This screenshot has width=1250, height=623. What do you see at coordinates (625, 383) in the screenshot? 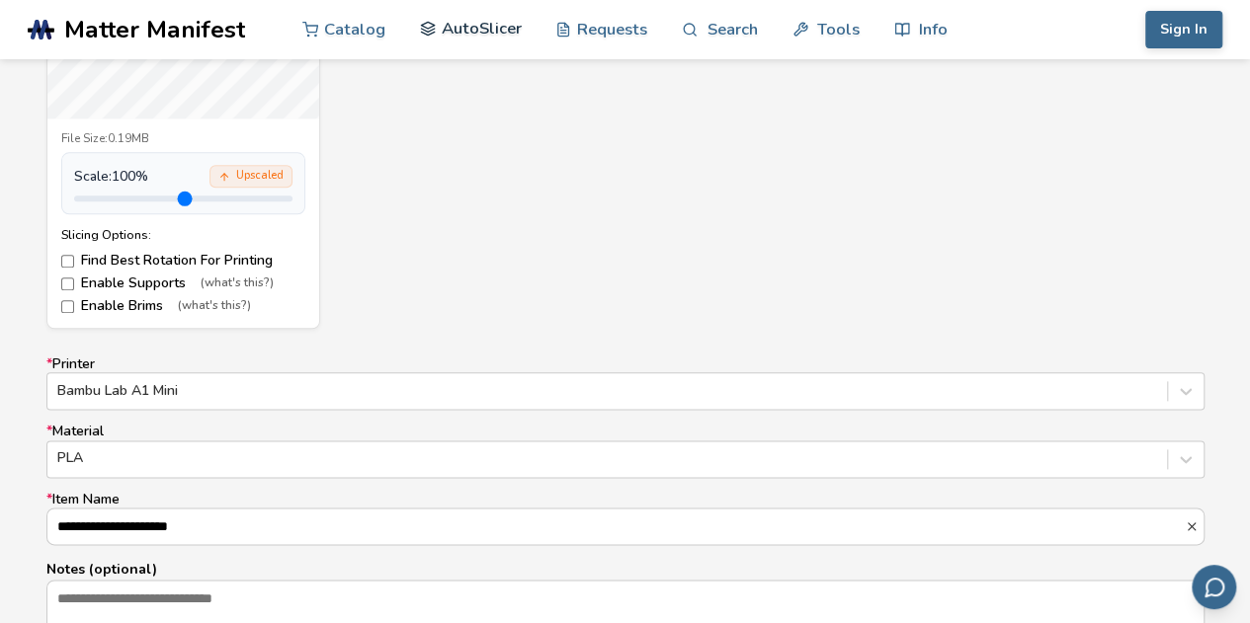
I see `label: Printer` at bounding box center [625, 383].